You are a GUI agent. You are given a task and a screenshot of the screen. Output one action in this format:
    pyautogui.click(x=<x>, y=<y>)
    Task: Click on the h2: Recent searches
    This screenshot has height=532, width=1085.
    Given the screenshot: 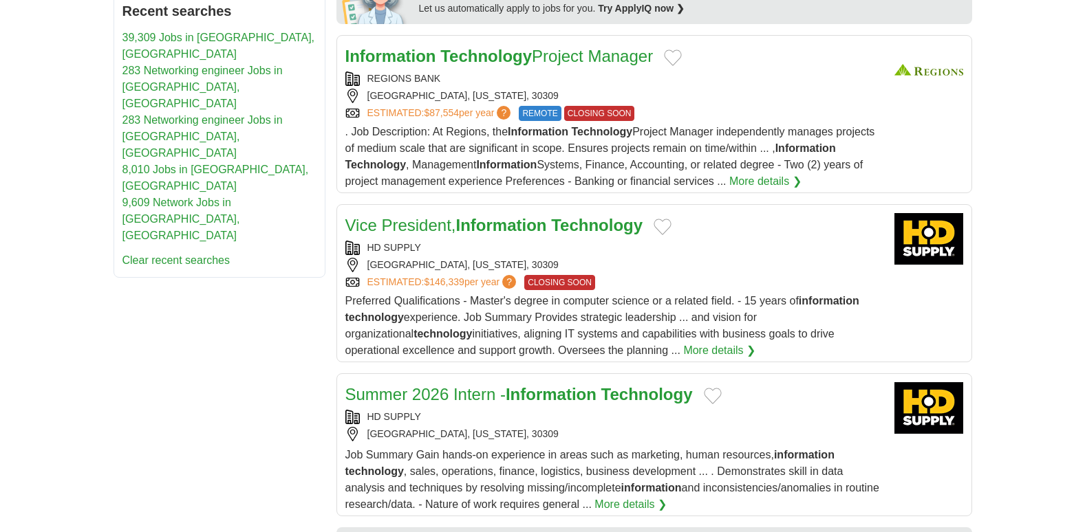 What is the action you would take?
    pyautogui.click(x=219, y=11)
    